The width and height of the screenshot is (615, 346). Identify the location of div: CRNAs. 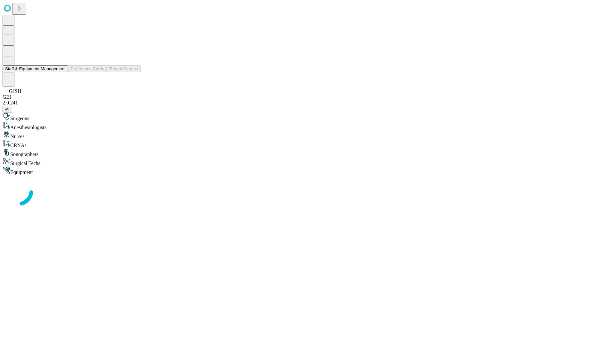
(308, 144).